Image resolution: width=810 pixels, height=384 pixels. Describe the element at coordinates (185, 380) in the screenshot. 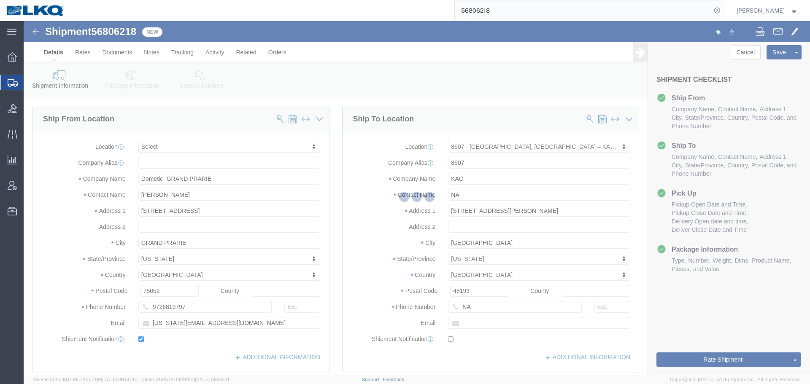

I see `span: Client: 2025.19.0-129fbcf` at that location.